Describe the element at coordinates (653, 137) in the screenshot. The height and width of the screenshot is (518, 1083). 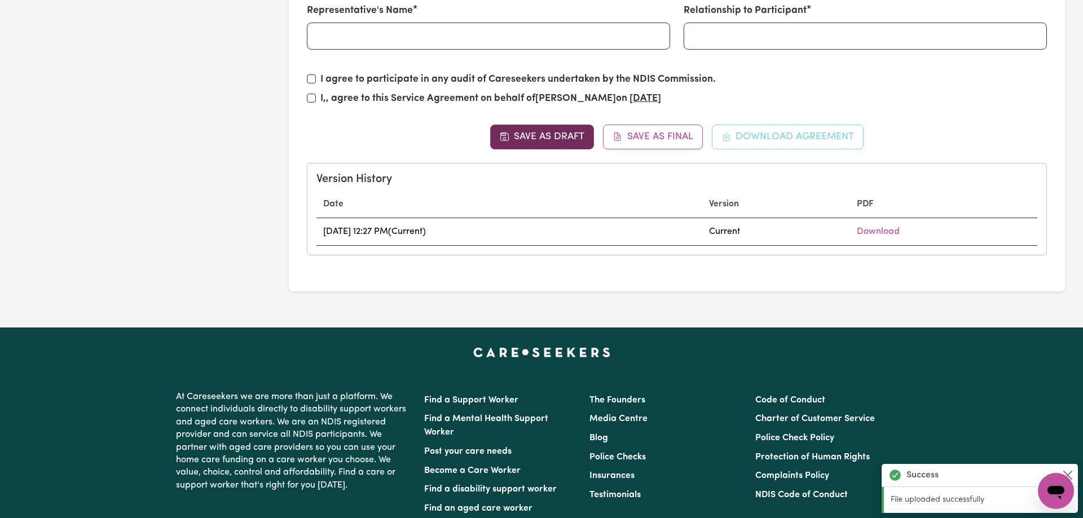
I see `button: Save as Final` at that location.